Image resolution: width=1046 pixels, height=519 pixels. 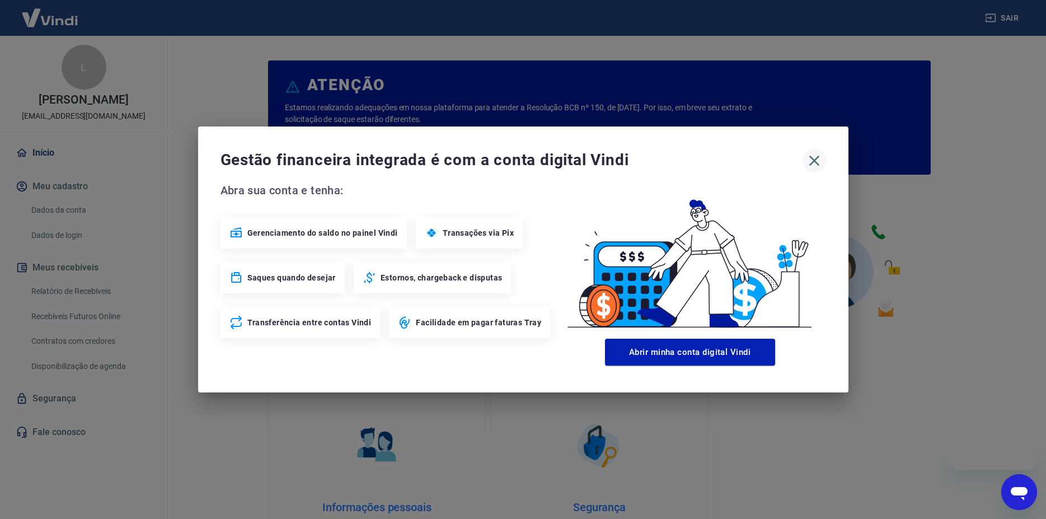 What do you see at coordinates (310, 322) in the screenshot?
I see `span: Transferência entre contas Vindi` at bounding box center [310, 322].